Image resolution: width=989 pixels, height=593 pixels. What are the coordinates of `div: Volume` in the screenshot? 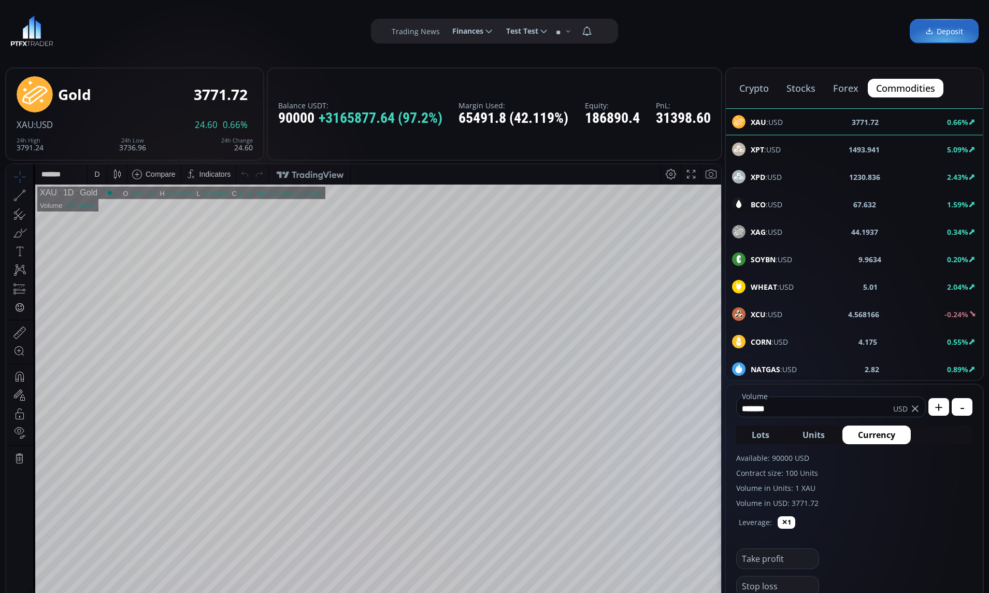 It's located at (45, 41).